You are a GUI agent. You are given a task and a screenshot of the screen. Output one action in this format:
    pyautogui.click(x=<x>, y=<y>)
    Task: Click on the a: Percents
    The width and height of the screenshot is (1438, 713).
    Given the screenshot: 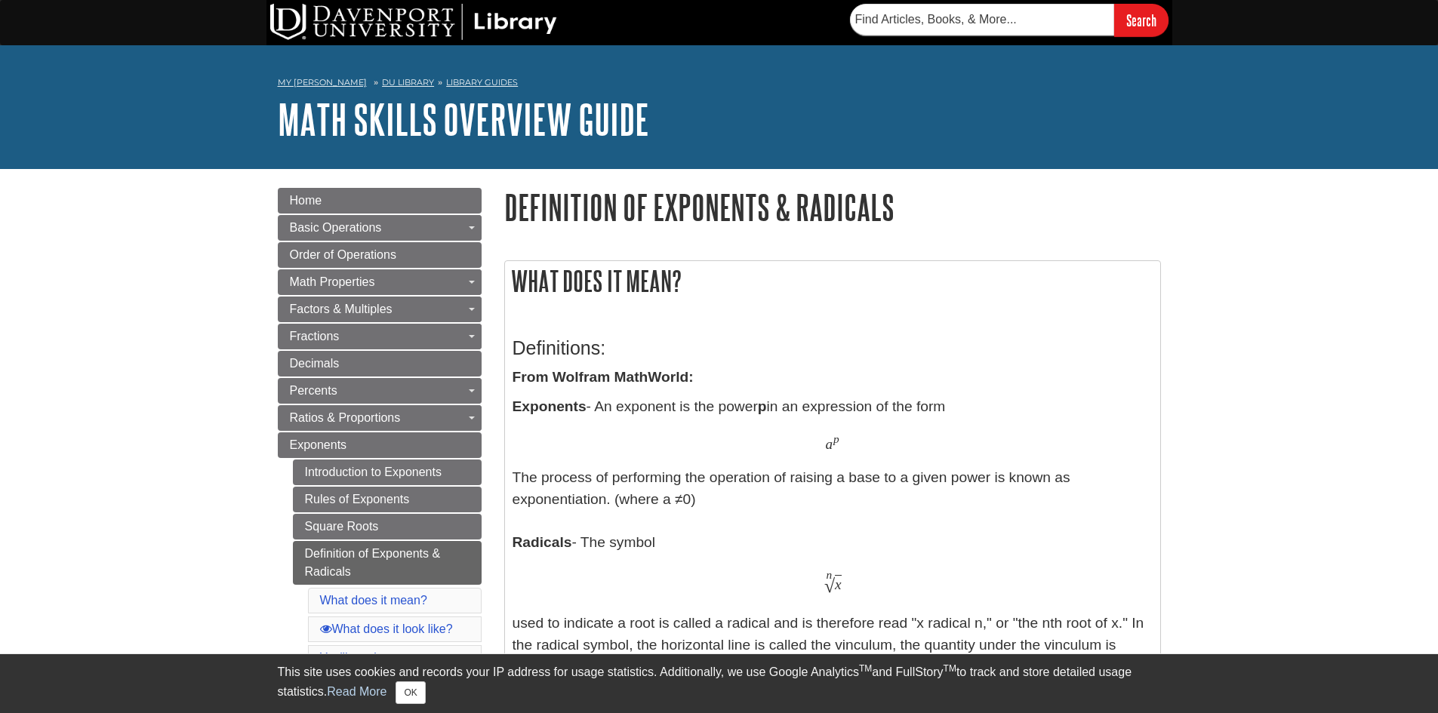 What is the action you would take?
    pyautogui.click(x=380, y=391)
    